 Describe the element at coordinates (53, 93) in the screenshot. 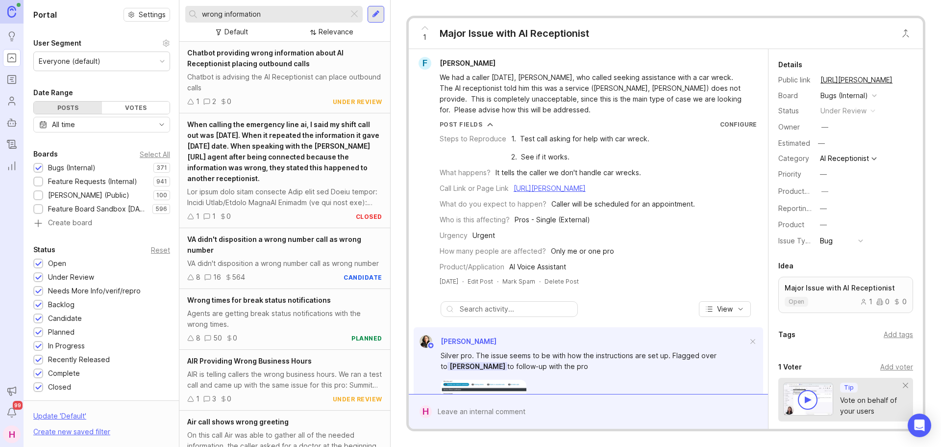

I see `div: Date Range` at that location.